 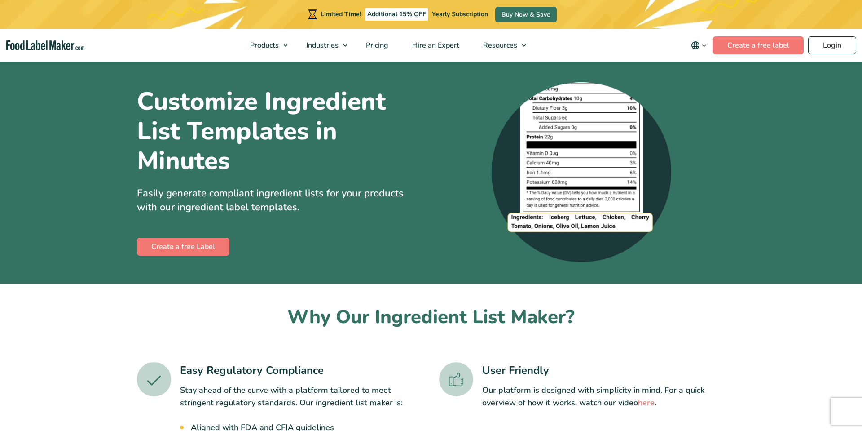 What do you see at coordinates (646, 402) in the screenshot?
I see `a: here` at bounding box center [646, 402].